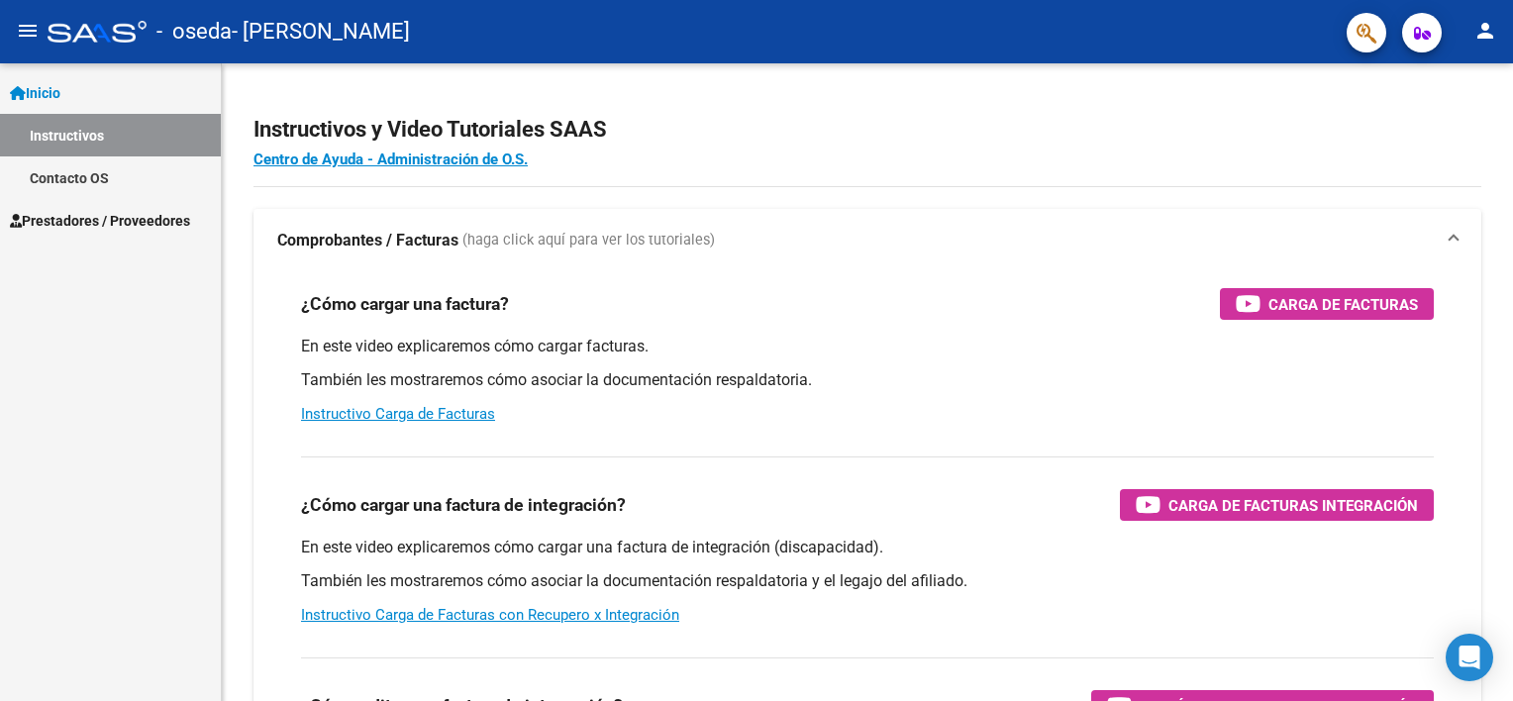  What do you see at coordinates (867, 548) in the screenshot?
I see `p: En este video explicaremos cómo cargar una factura de integración (discapacidad).` at bounding box center [867, 548].